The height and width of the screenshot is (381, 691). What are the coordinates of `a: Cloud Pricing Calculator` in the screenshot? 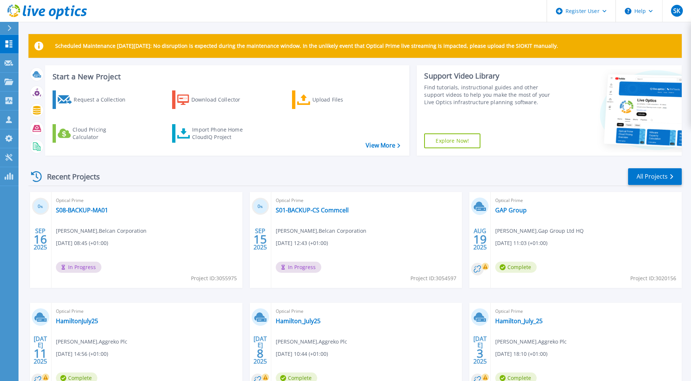 It's located at (94, 133).